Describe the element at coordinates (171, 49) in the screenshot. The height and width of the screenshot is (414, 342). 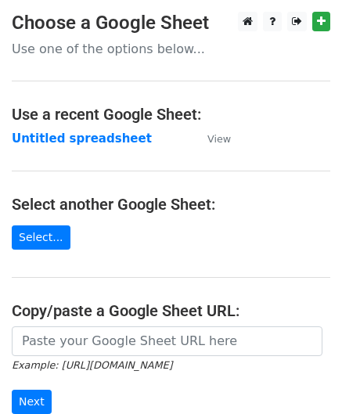
I see `p: Use one of the options below...` at that location.